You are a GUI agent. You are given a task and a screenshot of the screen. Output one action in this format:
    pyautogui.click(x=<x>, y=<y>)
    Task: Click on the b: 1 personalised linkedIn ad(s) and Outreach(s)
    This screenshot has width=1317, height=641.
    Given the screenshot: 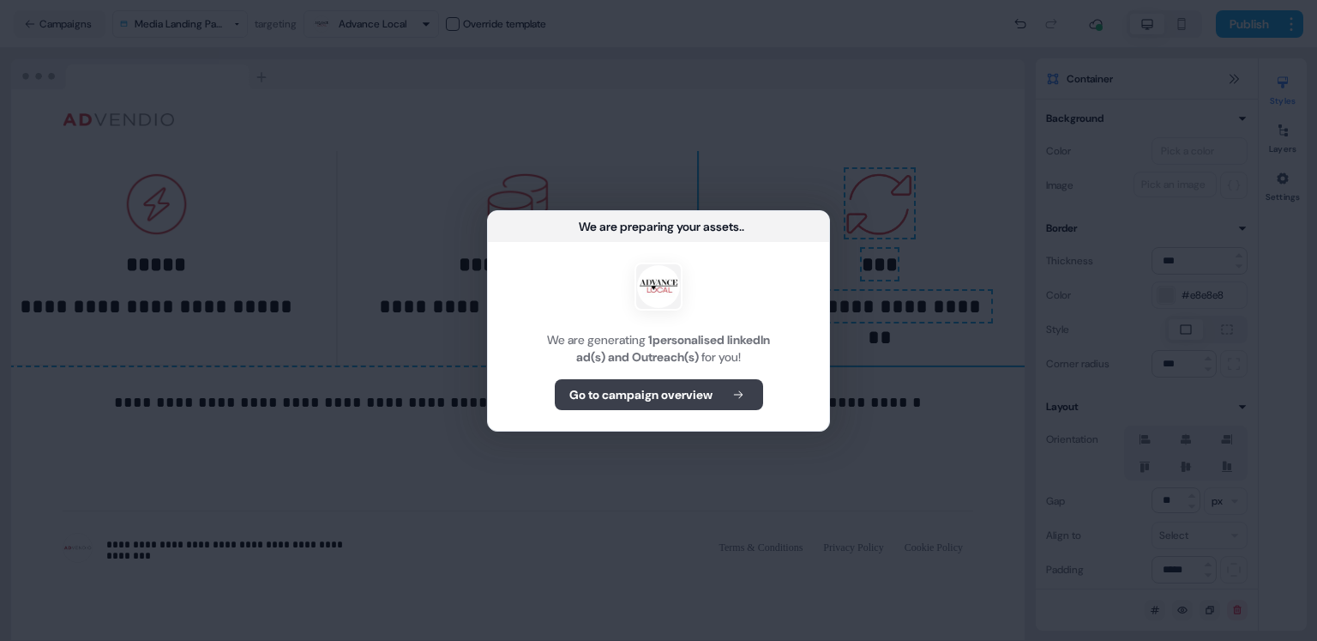 What is the action you would take?
    pyautogui.click(x=673, y=348)
    